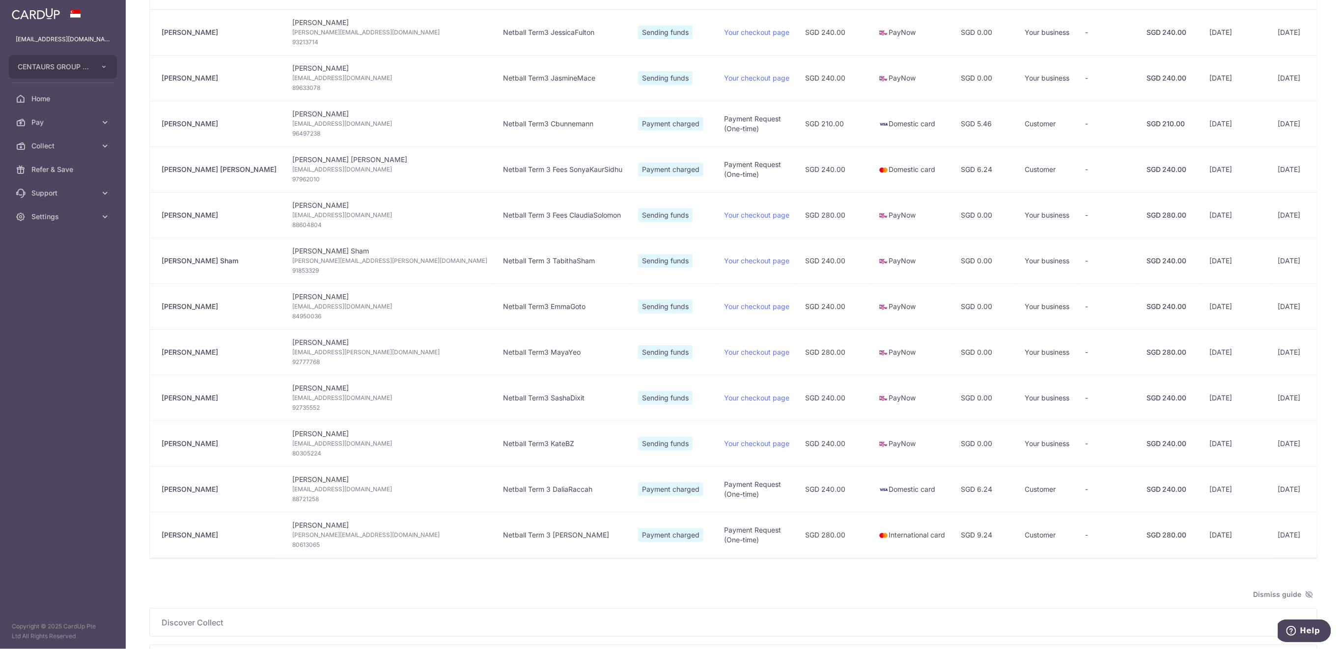 Image resolution: width=1341 pixels, height=649 pixels. I want to click on td: Netball Term3 SashaDixit, so click(563, 397).